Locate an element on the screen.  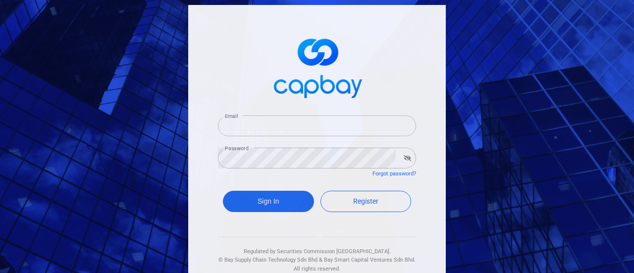
a: Forgot password? is located at coordinates (394, 173).